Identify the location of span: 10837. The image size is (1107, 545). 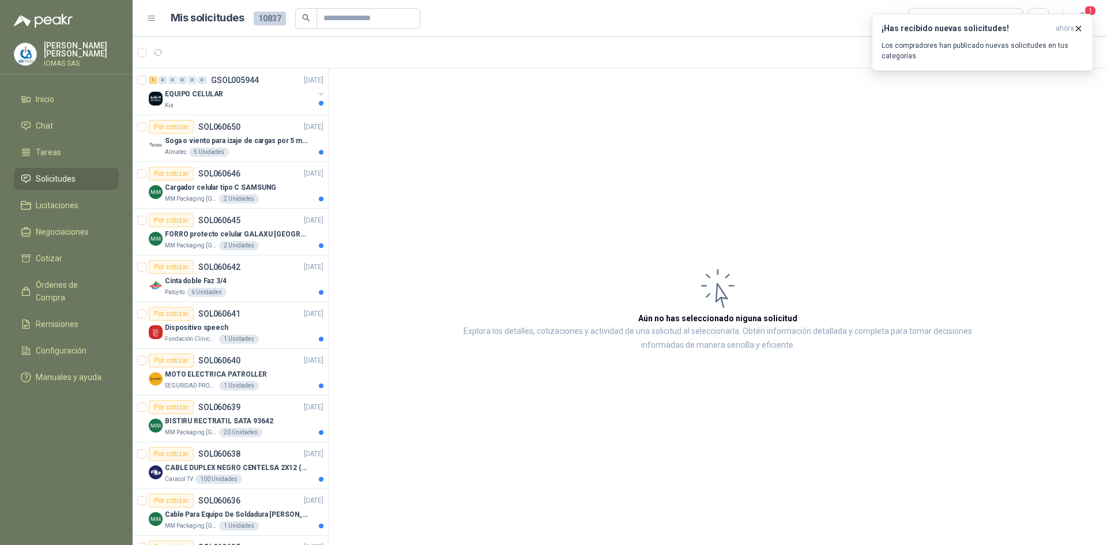
(270, 18).